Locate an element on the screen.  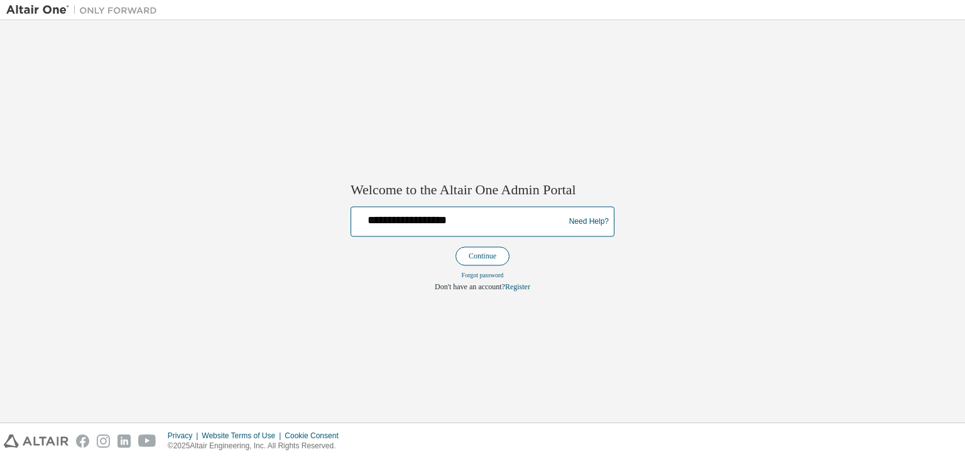
a: Register is located at coordinates (518, 287).